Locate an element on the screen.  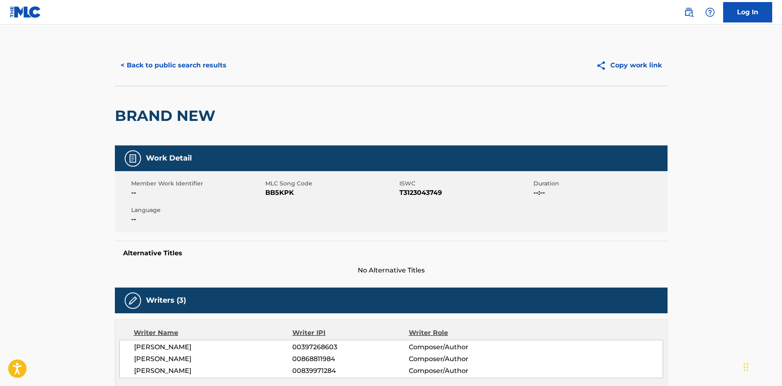
div: Help is located at coordinates (710, 12).